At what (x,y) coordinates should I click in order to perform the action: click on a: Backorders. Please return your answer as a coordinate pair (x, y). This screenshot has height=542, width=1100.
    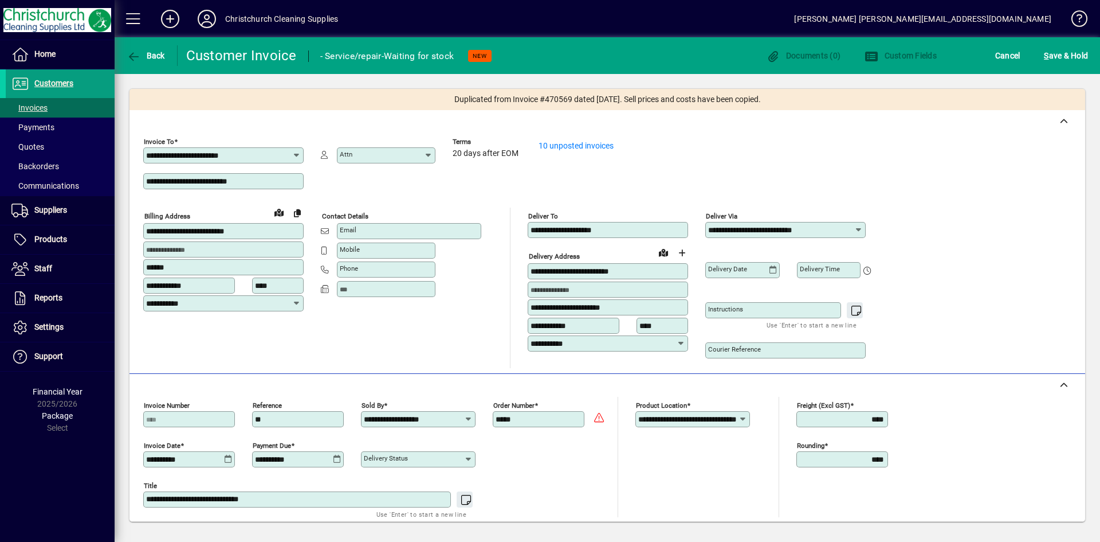
    Looking at the image, I should click on (60, 166).